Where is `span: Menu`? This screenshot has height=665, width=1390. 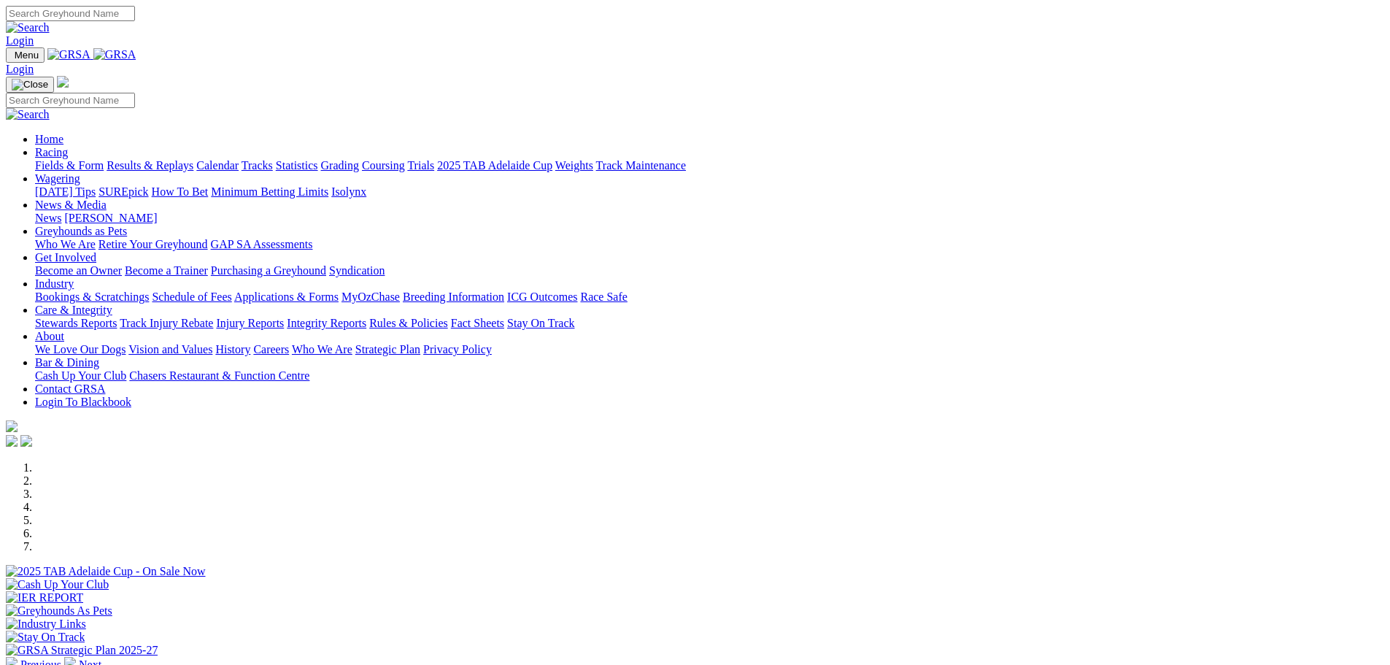 span: Menu is located at coordinates (26, 55).